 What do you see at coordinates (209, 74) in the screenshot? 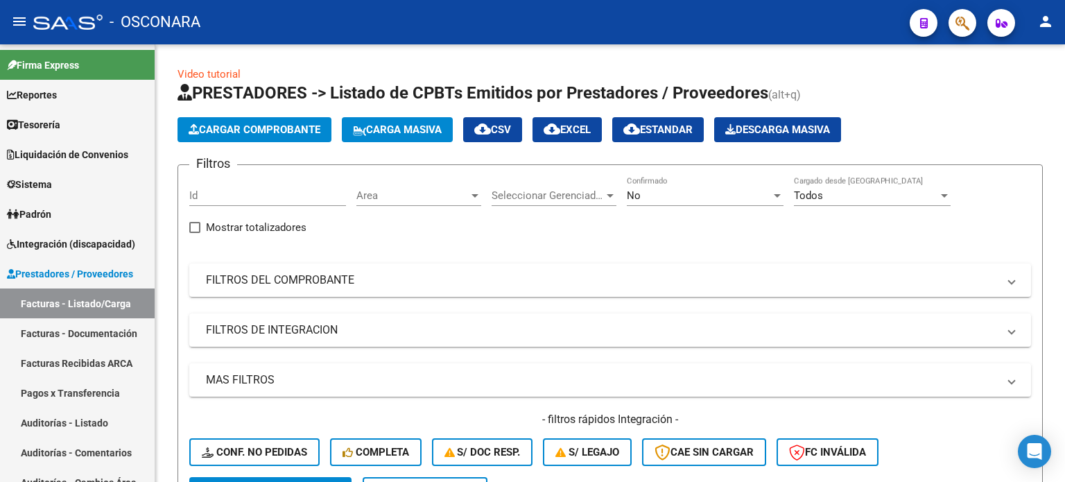
I see `a: Video tutorial` at bounding box center [209, 74].